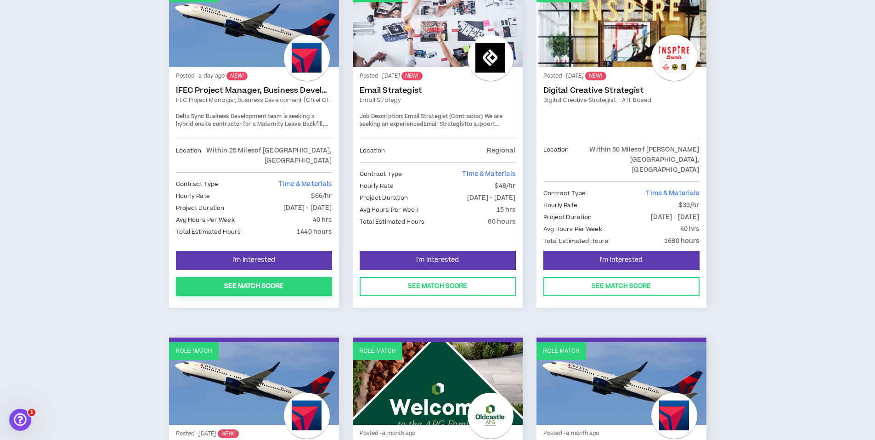 The image size is (875, 440). What do you see at coordinates (505, 186) in the screenshot?
I see `p: $48/hr` at bounding box center [505, 186].